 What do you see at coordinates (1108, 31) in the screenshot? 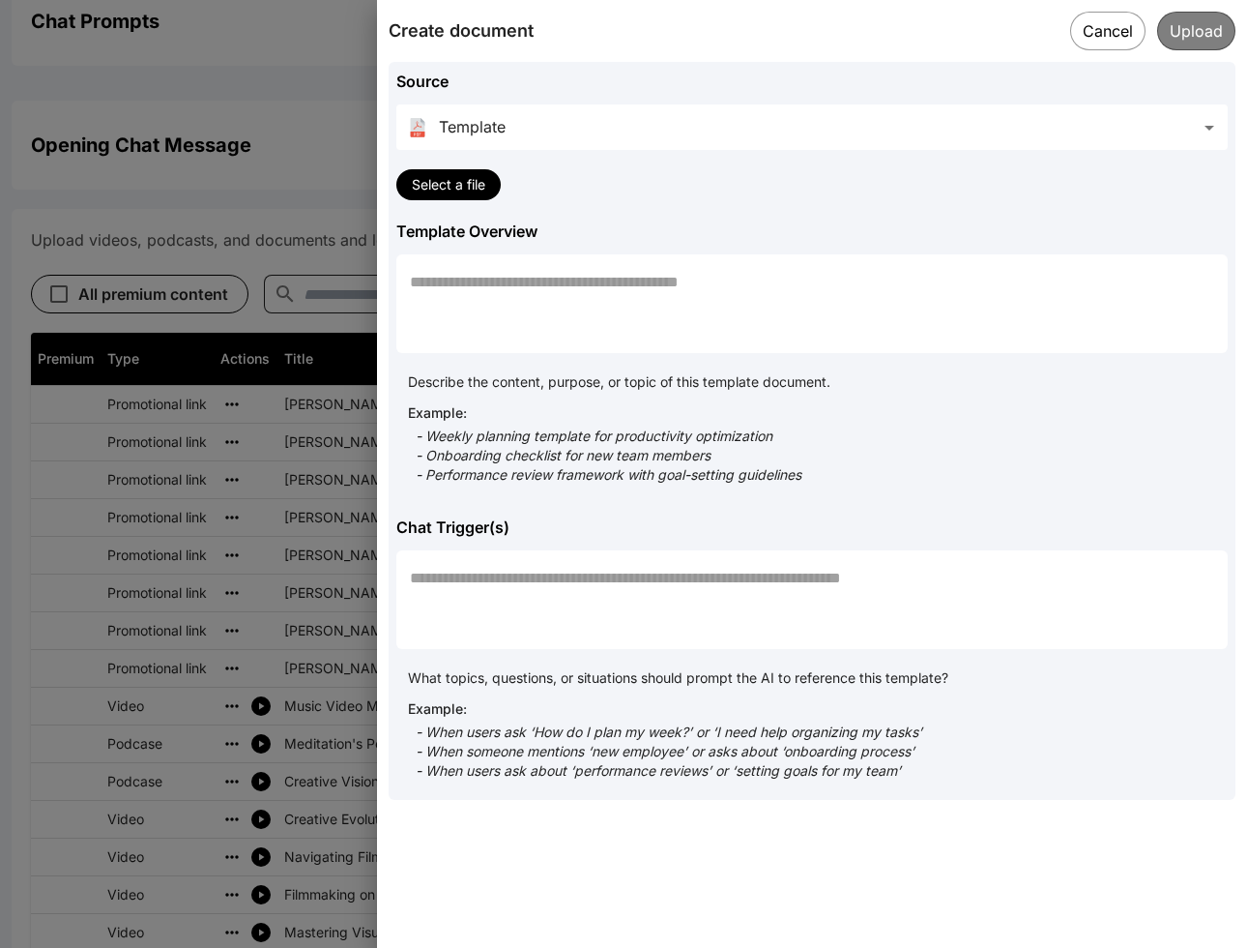
I see `button: Cancel` at bounding box center [1108, 31].